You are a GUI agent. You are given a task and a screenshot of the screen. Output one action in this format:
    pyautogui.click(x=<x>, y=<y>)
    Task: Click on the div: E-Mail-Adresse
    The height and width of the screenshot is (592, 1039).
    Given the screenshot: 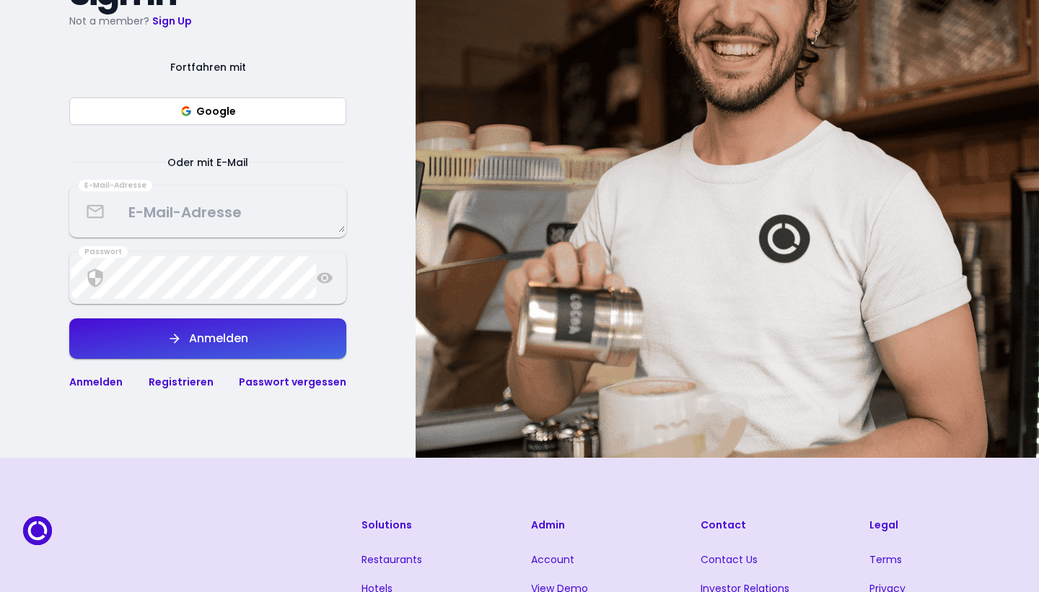 What is the action you would take?
    pyautogui.click(x=115, y=185)
    